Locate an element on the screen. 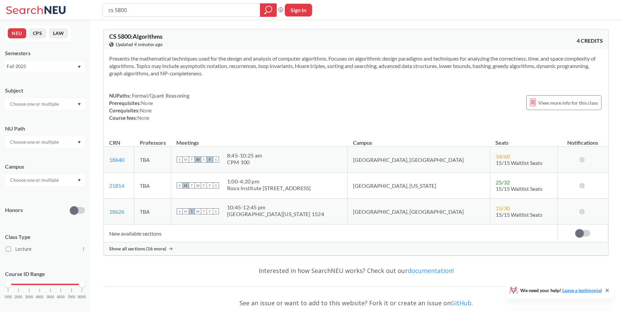 This screenshot has width=622, height=312. span: Show all sections (16 more) is located at coordinates (138, 248).